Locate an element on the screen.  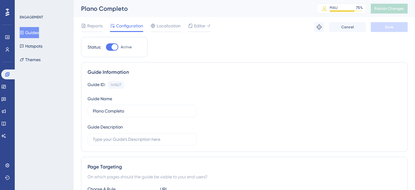
div: 149627 is located at coordinates (116, 85).